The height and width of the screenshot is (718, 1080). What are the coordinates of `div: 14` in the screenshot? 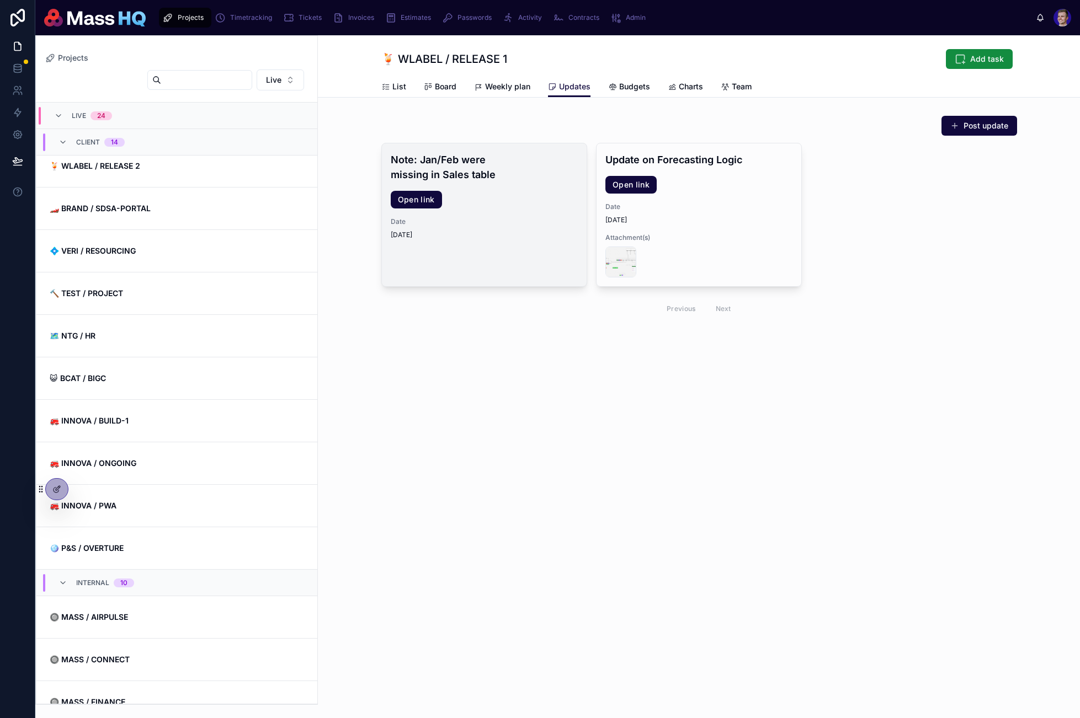 It's located at (114, 142).